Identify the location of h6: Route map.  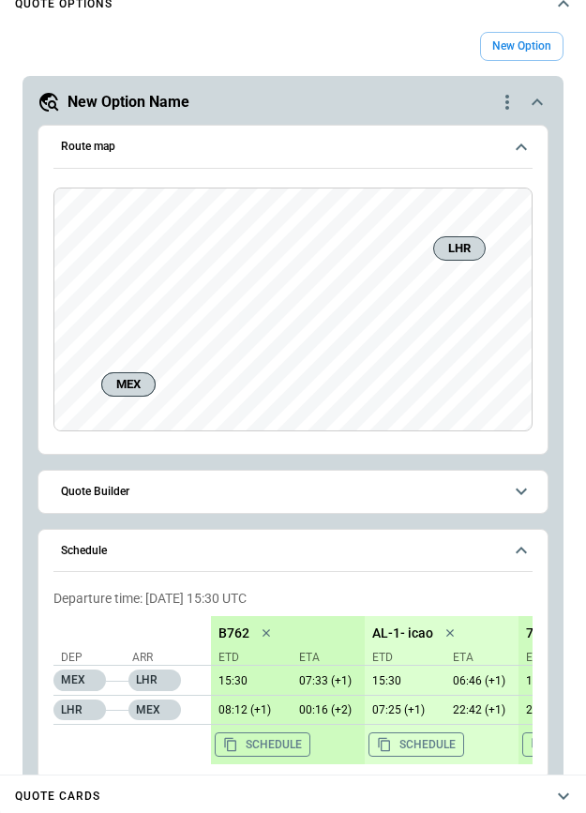
(88, 146).